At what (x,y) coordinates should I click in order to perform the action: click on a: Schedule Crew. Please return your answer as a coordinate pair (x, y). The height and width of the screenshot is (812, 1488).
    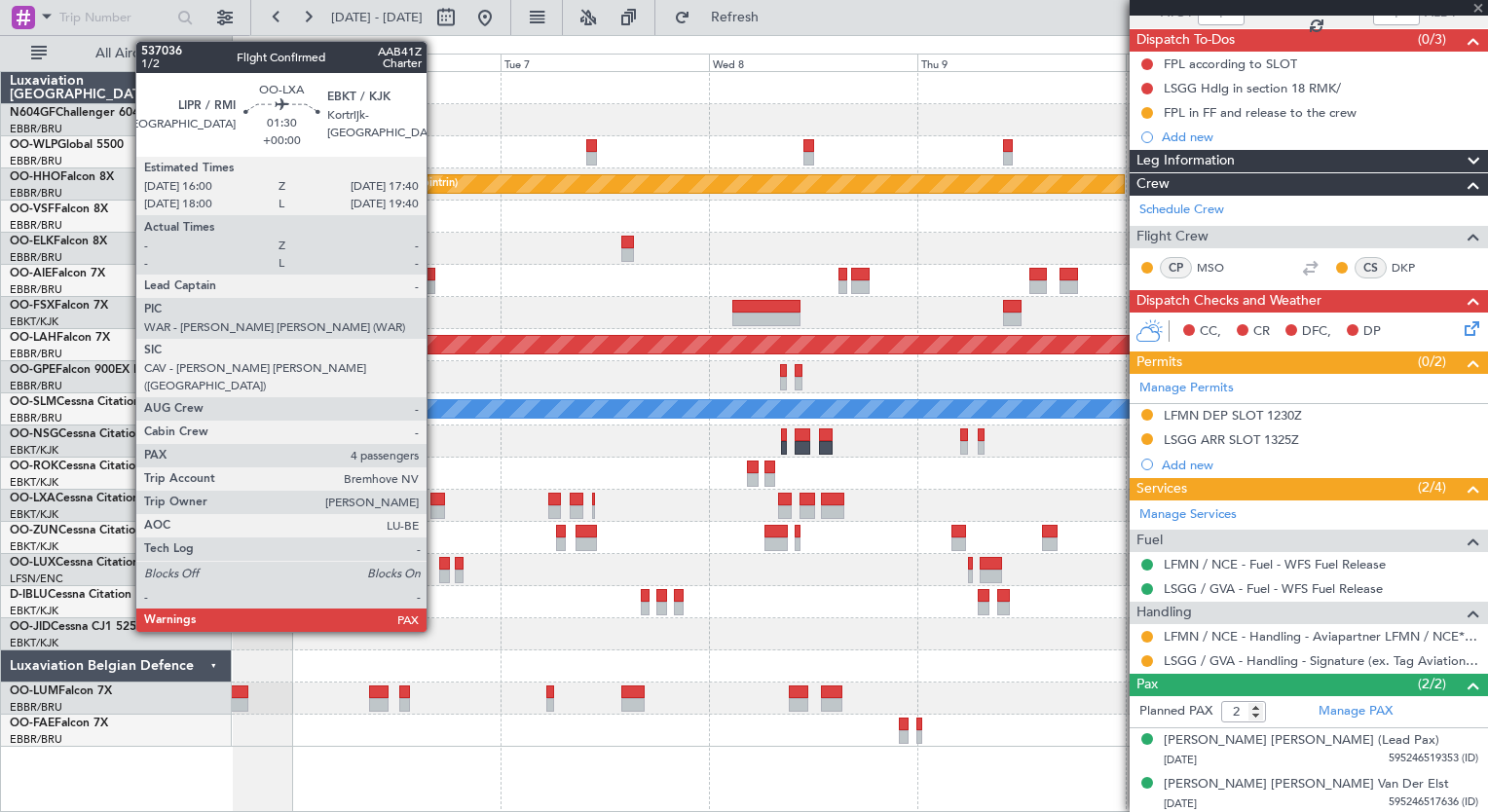
    Looking at the image, I should click on (1182, 211).